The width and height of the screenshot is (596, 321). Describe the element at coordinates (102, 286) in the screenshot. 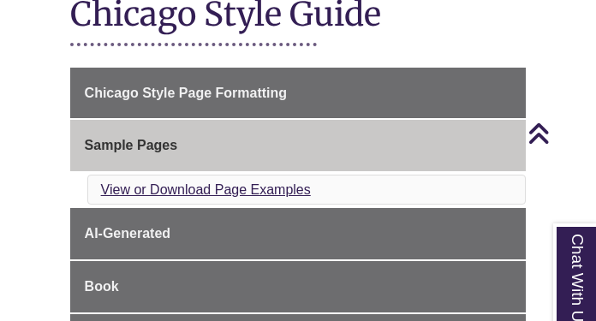

I see `span: Book` at that location.